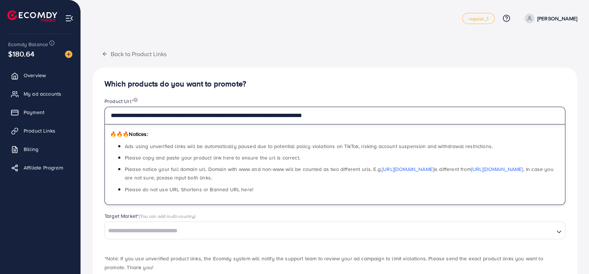 This screenshot has height=274, width=589. Describe the element at coordinates (40, 131) in the screenshot. I see `a: Product Links` at that location.